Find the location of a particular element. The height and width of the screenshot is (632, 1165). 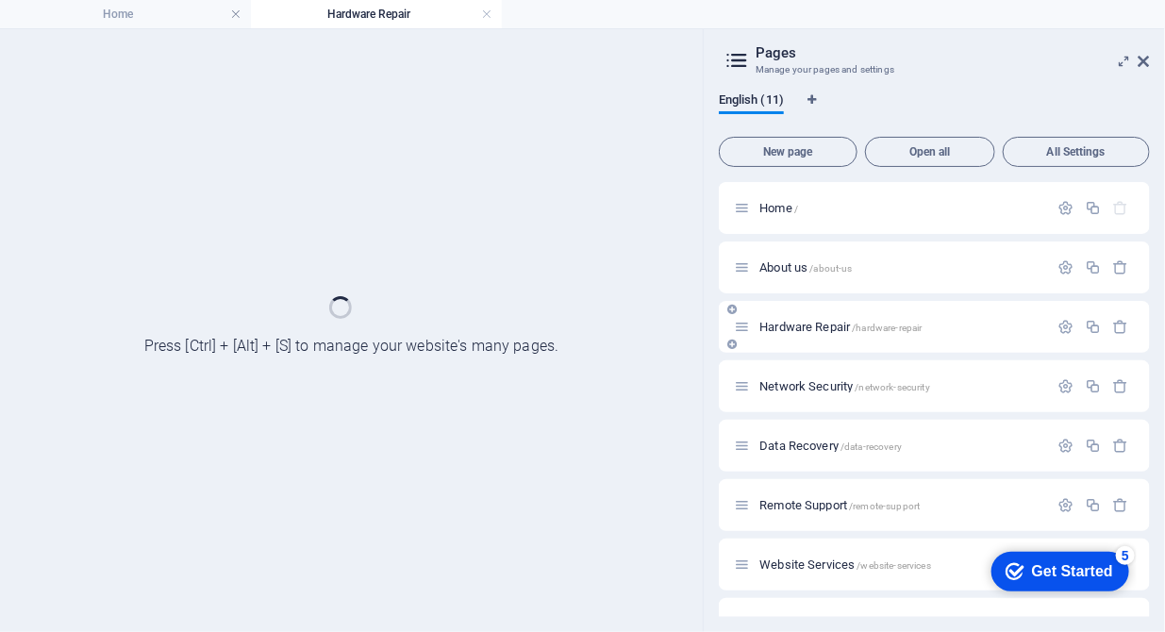

span: Open all is located at coordinates (930, 152).